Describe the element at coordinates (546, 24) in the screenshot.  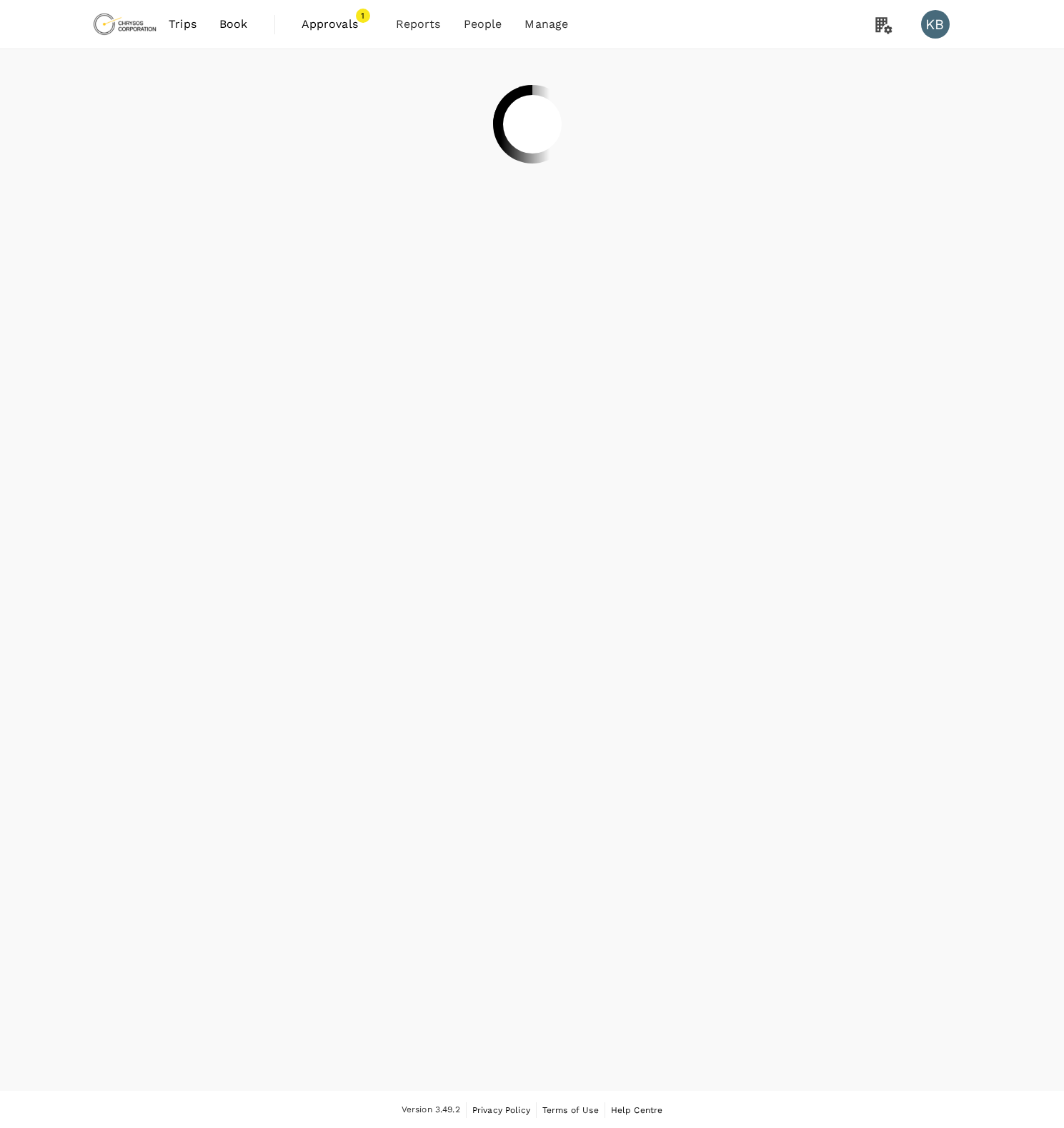
I see `span: Manage` at that location.